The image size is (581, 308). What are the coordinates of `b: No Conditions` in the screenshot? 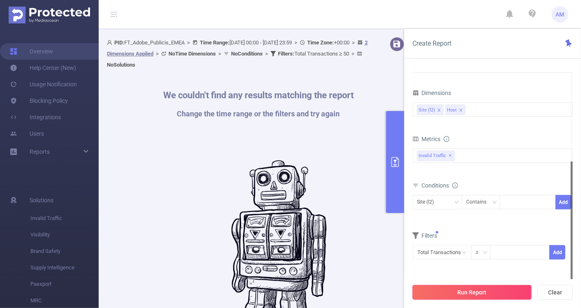 It's located at (247, 53).